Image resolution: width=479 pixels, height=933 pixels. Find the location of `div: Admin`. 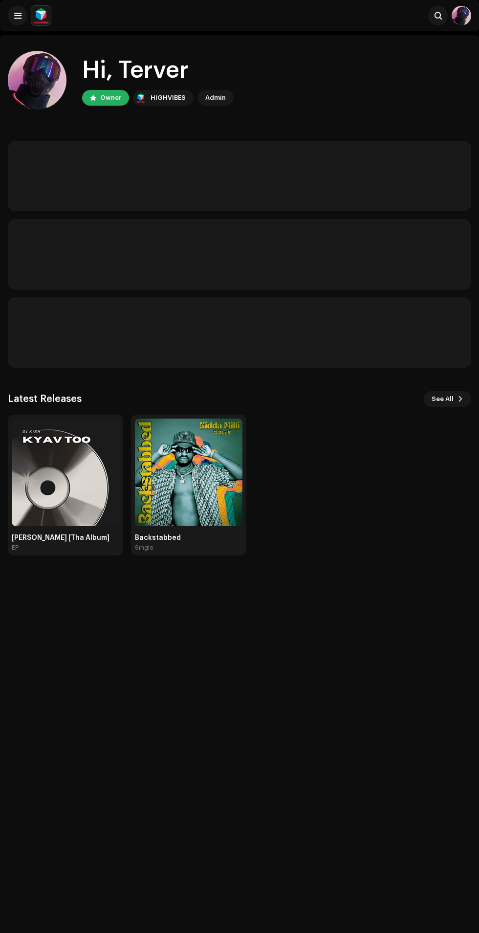

div: Admin is located at coordinates (216, 98).